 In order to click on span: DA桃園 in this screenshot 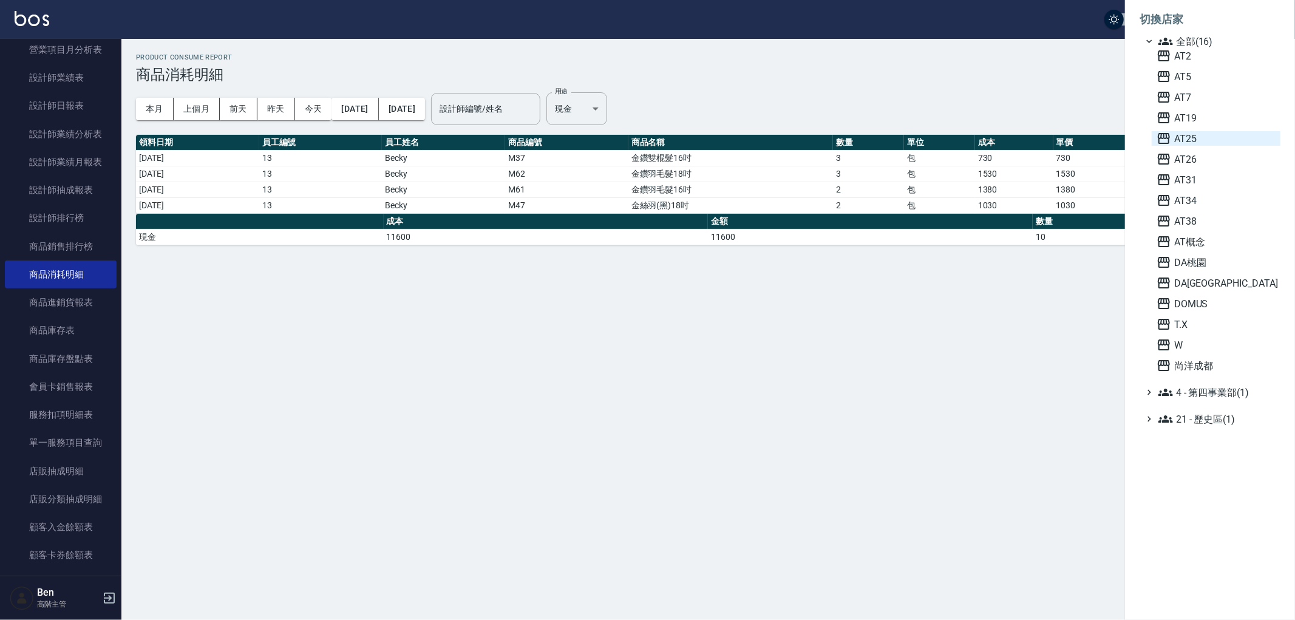, I will do `click(1216, 262)`.